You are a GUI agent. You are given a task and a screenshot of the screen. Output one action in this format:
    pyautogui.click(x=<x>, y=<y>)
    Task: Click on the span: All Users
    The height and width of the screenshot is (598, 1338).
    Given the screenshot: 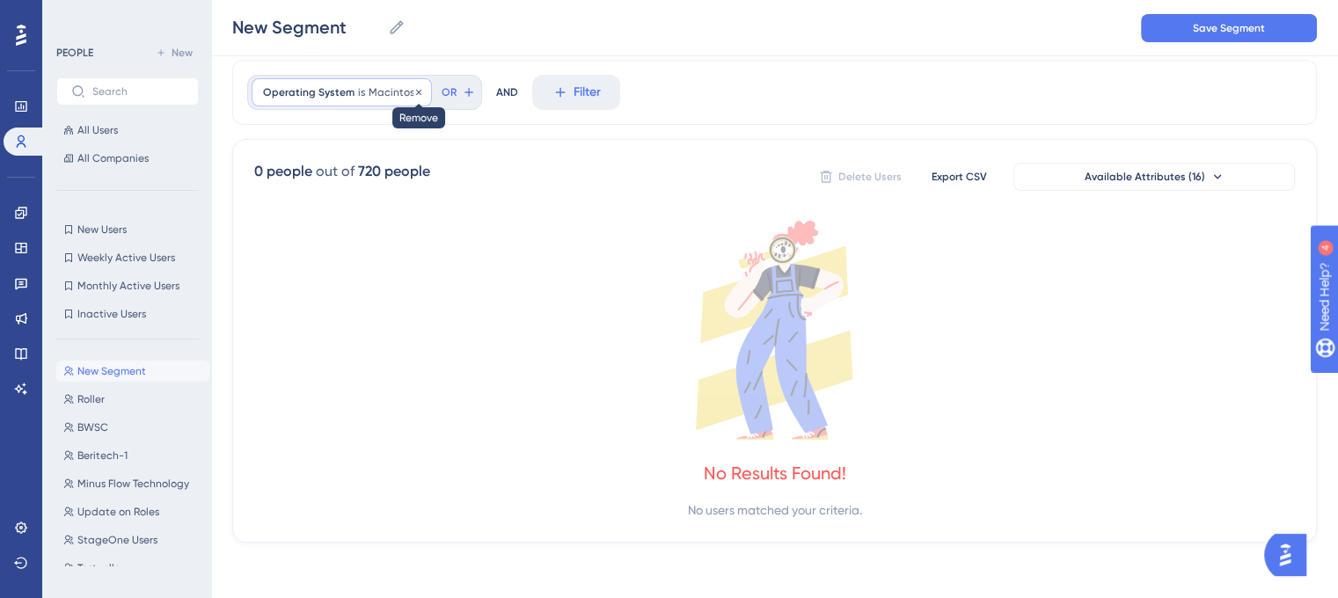 What is the action you would take?
    pyautogui.click(x=98, y=130)
    